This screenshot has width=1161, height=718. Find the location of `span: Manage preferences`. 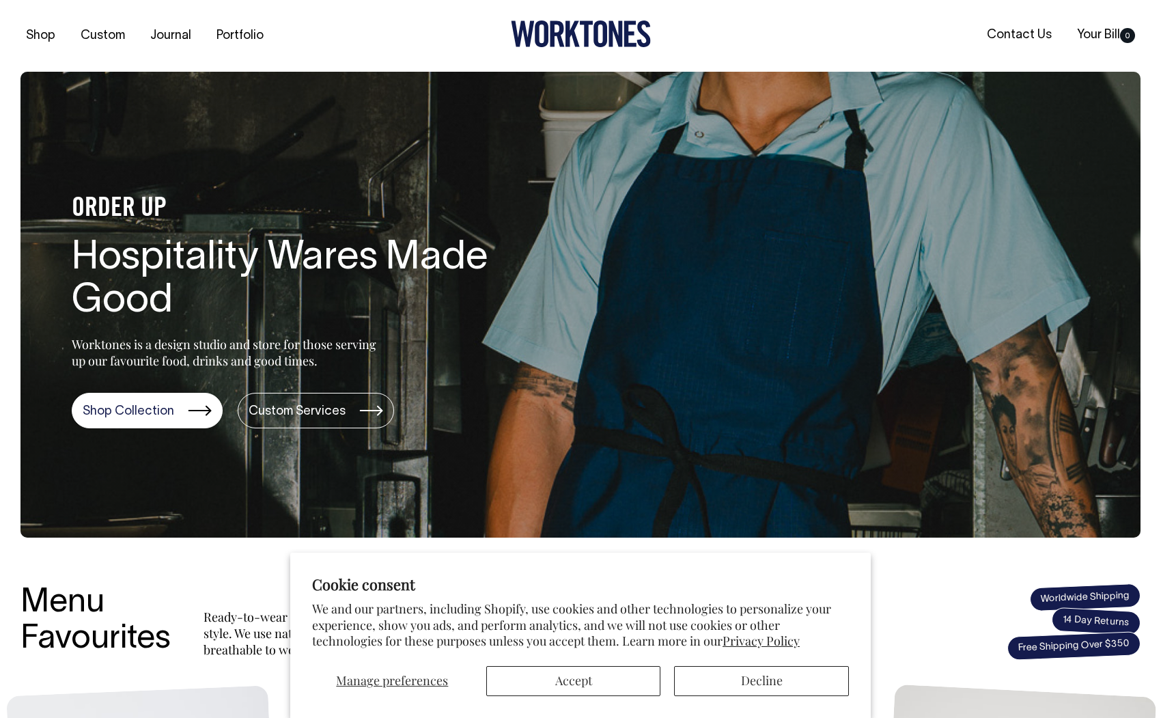

span: Manage preferences is located at coordinates (392, 680).